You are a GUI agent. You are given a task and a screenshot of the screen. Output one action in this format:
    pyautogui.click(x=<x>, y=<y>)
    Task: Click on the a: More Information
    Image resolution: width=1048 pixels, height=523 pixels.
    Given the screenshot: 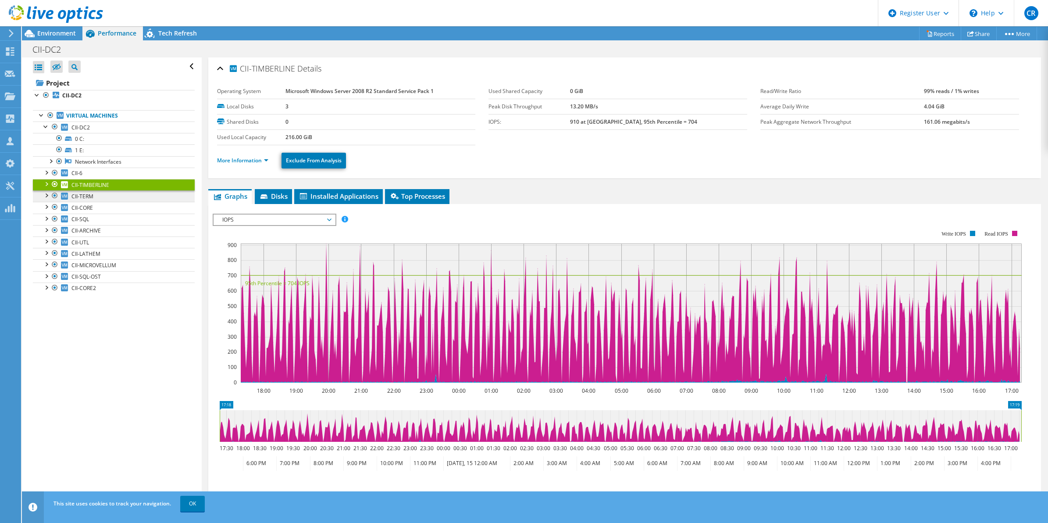 What is the action you would take?
    pyautogui.click(x=242, y=160)
    